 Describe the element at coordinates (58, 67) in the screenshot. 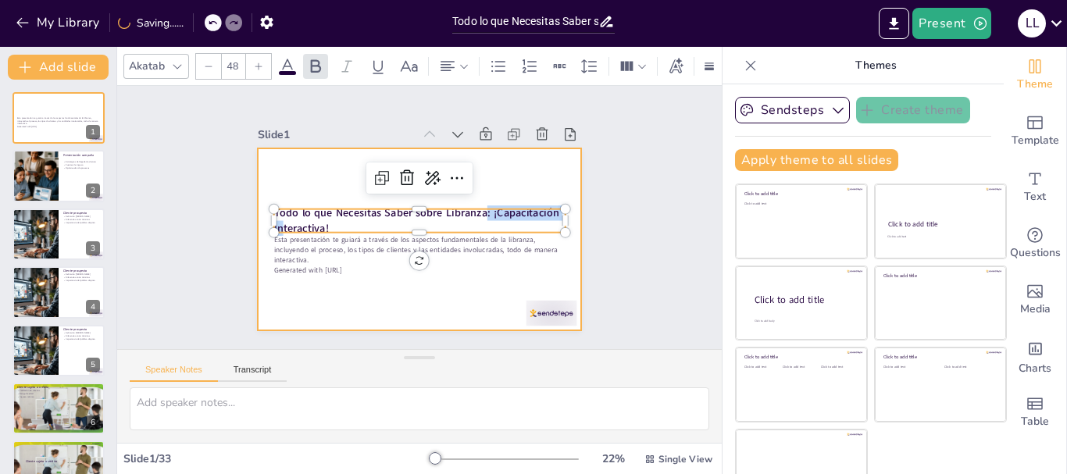

I see `button: Add slide` at that location.